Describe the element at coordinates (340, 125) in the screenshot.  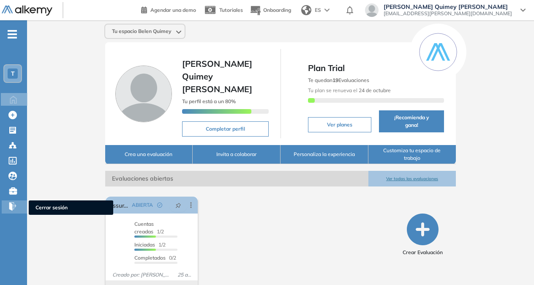
I see `button: Ver planes` at that location.